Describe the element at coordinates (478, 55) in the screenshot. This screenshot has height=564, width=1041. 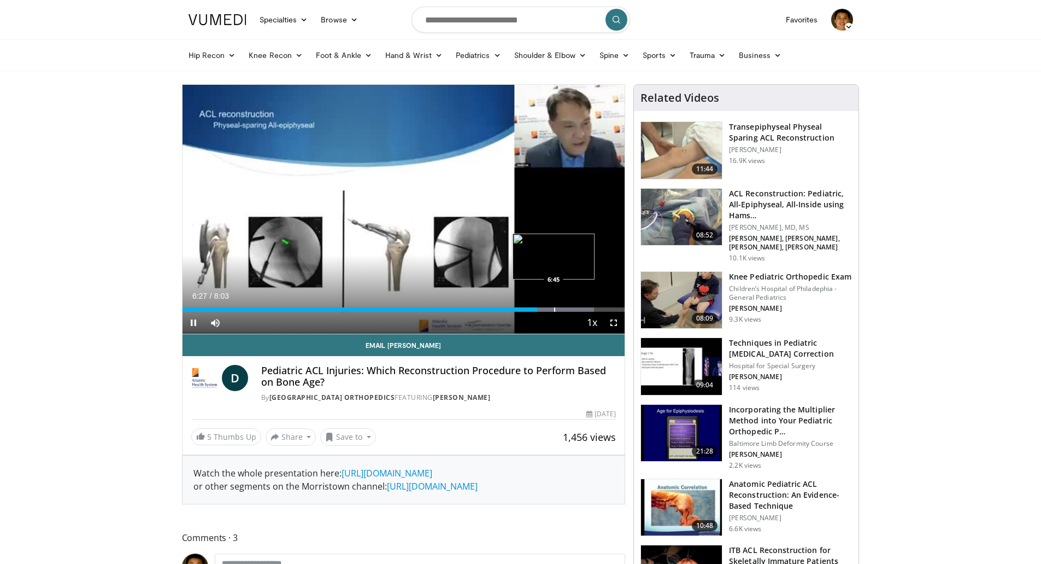
I see `a: Pediatrics` at that location.